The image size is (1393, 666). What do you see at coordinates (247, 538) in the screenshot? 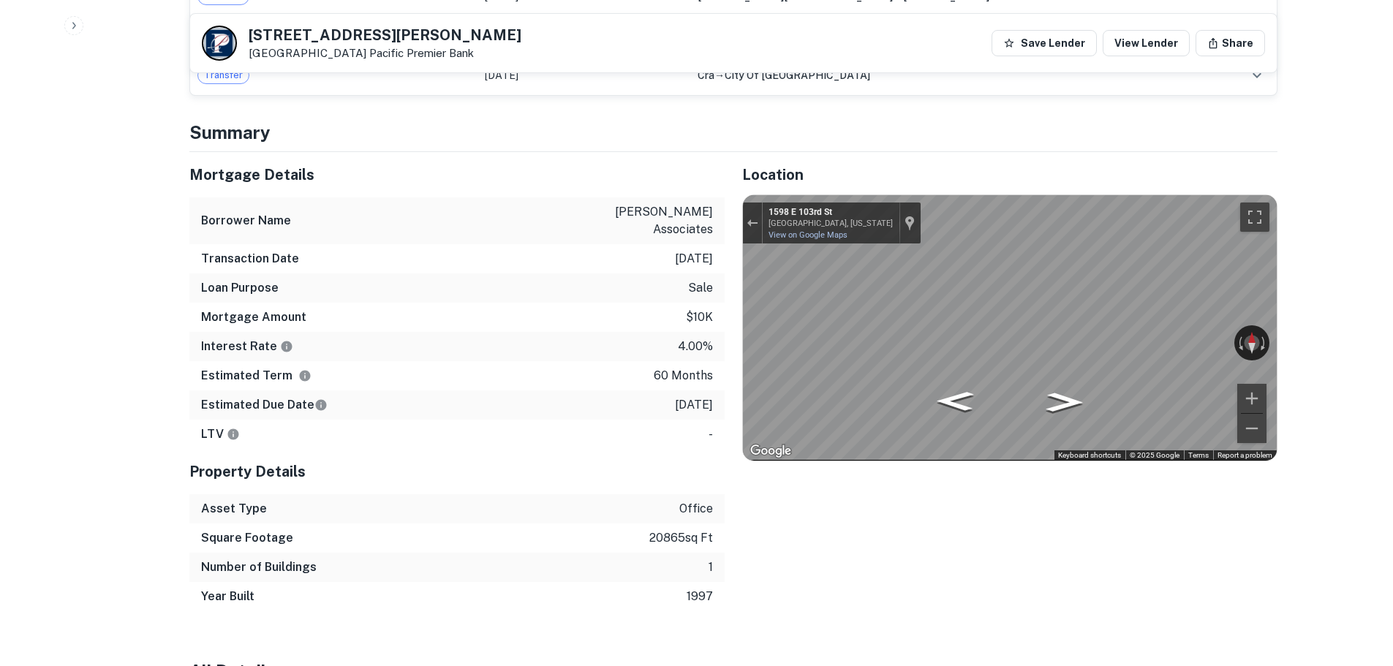
I see `h6: Square Footage` at bounding box center [247, 538].